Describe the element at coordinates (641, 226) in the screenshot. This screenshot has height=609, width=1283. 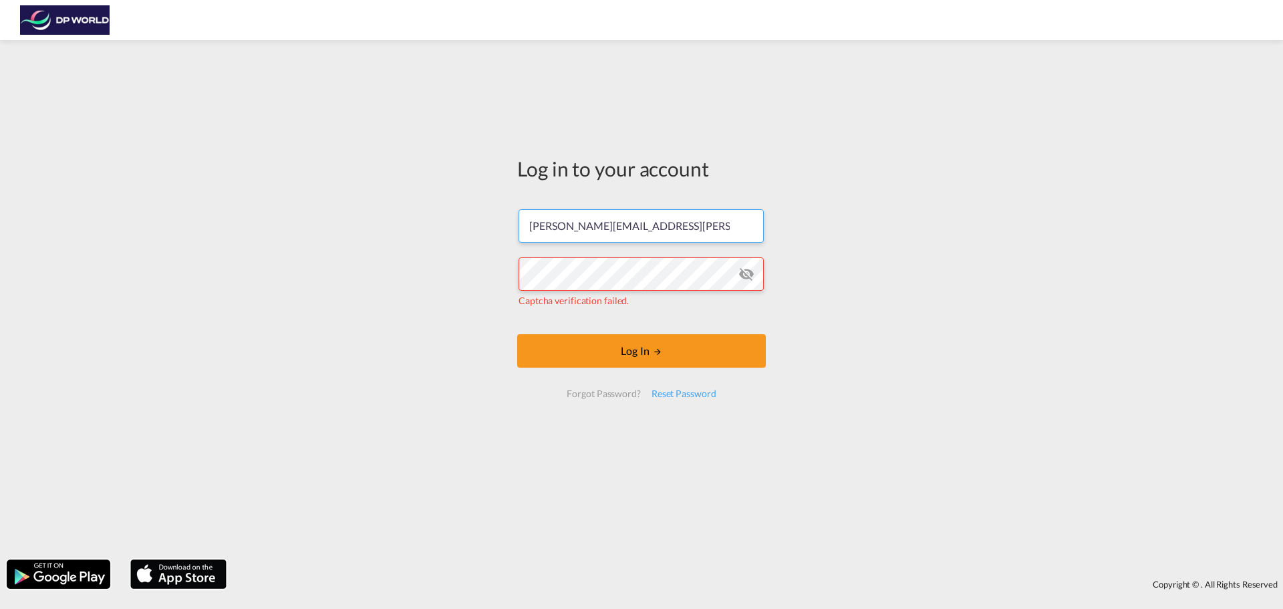
I see `input: Enter email/phone number` at that location.